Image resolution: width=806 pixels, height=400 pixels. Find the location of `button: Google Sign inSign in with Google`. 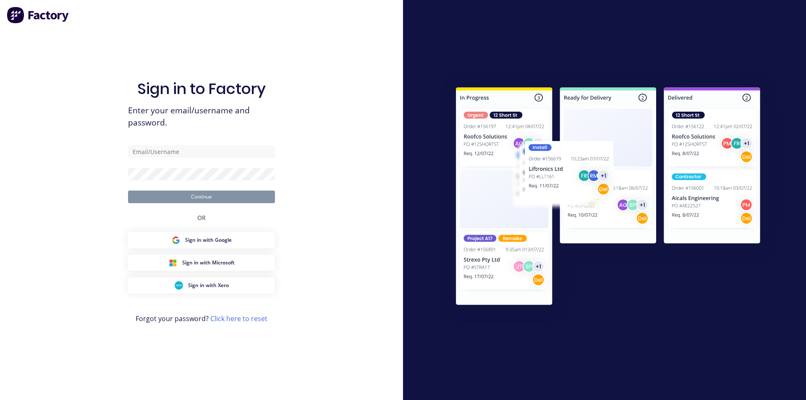

button: Google Sign inSign in with Google is located at coordinates (202, 240).